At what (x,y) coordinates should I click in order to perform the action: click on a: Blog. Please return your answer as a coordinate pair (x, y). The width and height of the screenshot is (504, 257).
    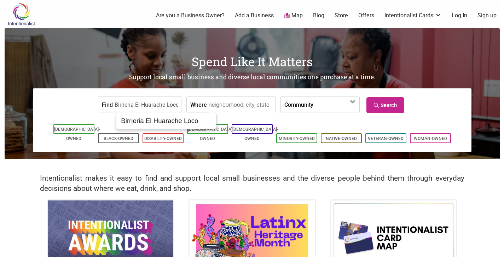
    Looking at the image, I should click on (319, 16).